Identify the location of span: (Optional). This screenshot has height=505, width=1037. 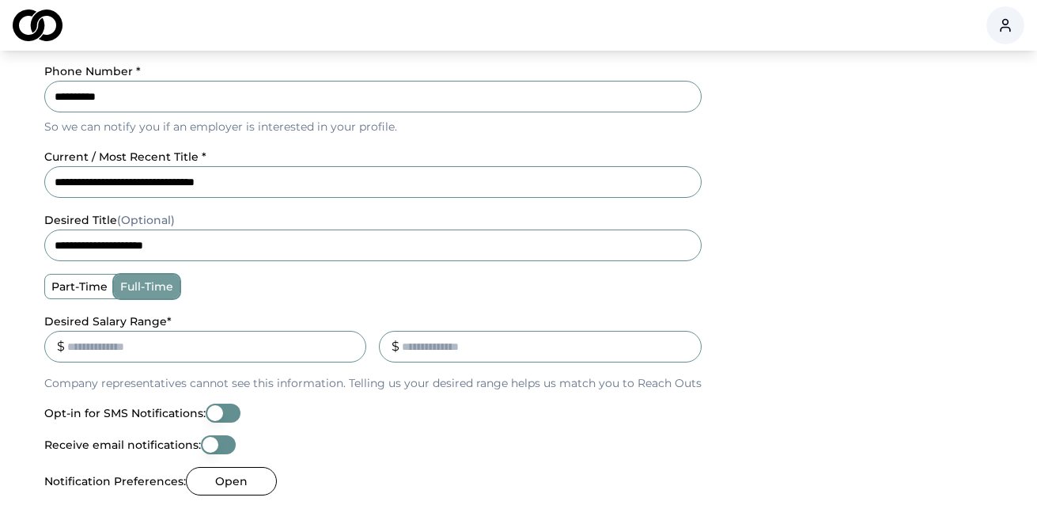
(146, 220).